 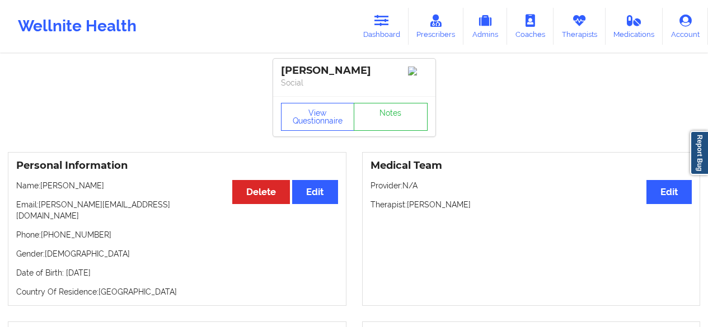 I want to click on a: Prescribers, so click(x=436, y=26).